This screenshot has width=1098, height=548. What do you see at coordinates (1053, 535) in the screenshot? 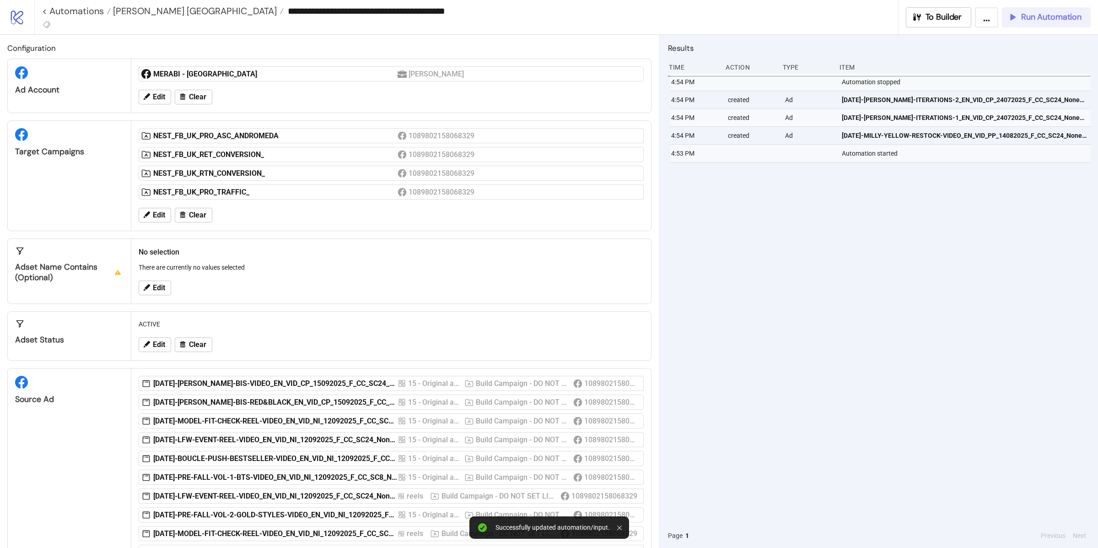
I see `button: Previous` at bounding box center [1053, 535].